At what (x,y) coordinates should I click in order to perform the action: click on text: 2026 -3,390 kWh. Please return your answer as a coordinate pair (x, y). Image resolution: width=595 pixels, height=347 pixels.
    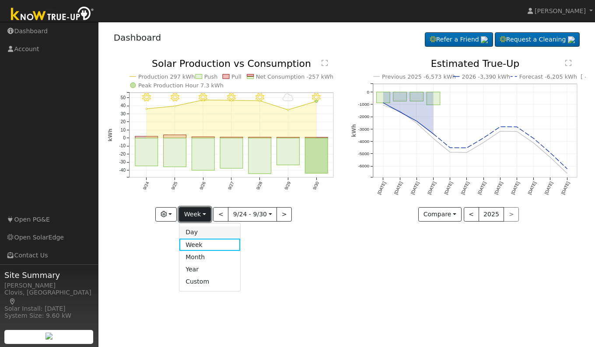
    Looking at the image, I should click on (486, 77).